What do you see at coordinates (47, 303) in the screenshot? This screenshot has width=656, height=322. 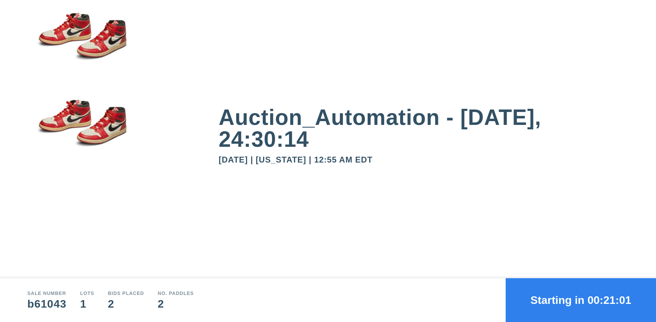 I see `div: b61043` at bounding box center [47, 303].